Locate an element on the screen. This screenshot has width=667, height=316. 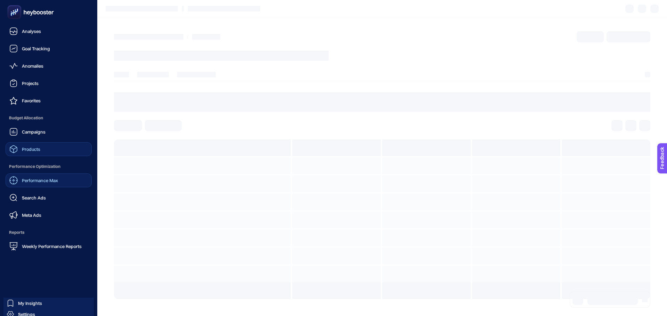
a: Weekly Performance Reports is located at coordinates (49, 247).